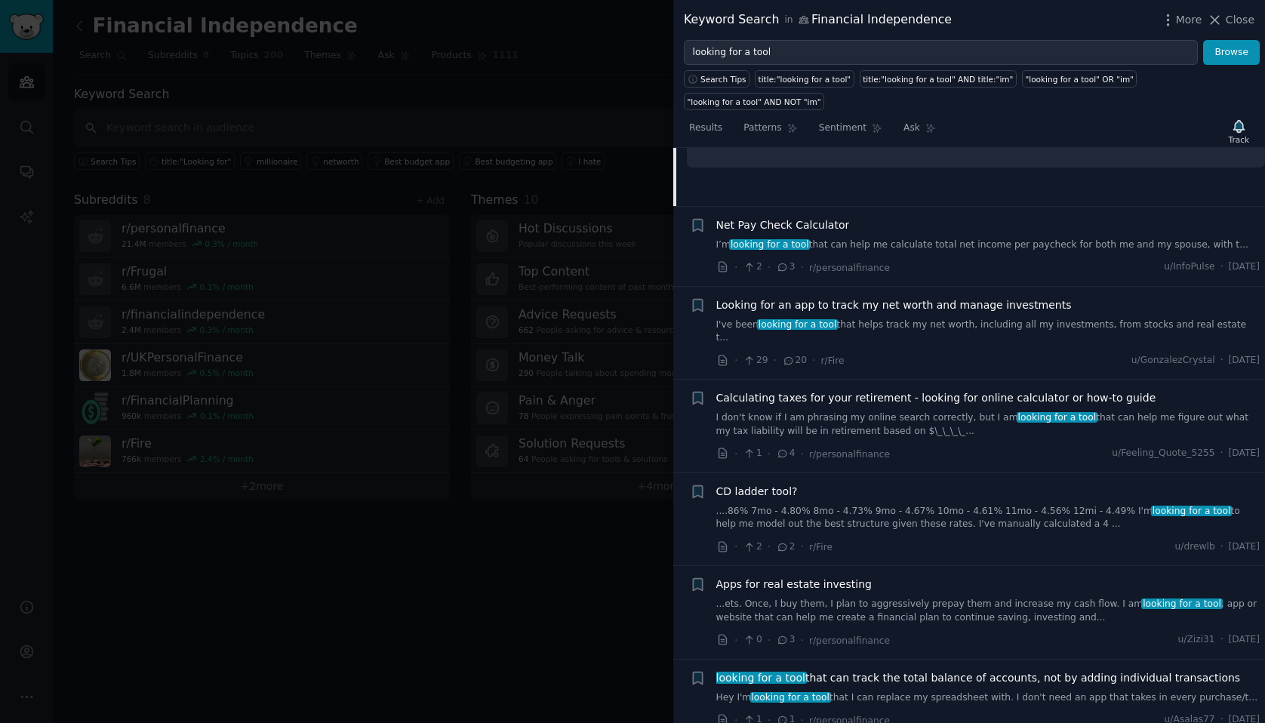 This screenshot has height=723, width=1265. What do you see at coordinates (705, 128) in the screenshot?
I see `span: Results` at bounding box center [705, 128].